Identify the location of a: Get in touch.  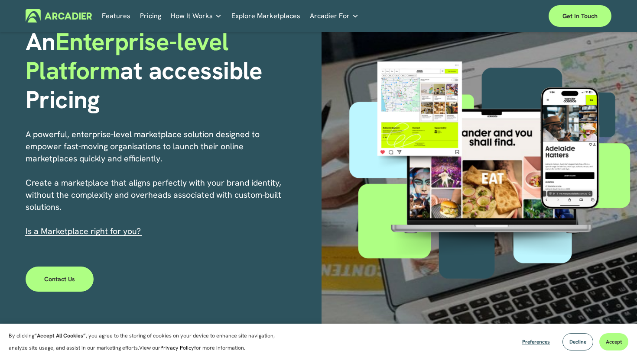
(579, 16).